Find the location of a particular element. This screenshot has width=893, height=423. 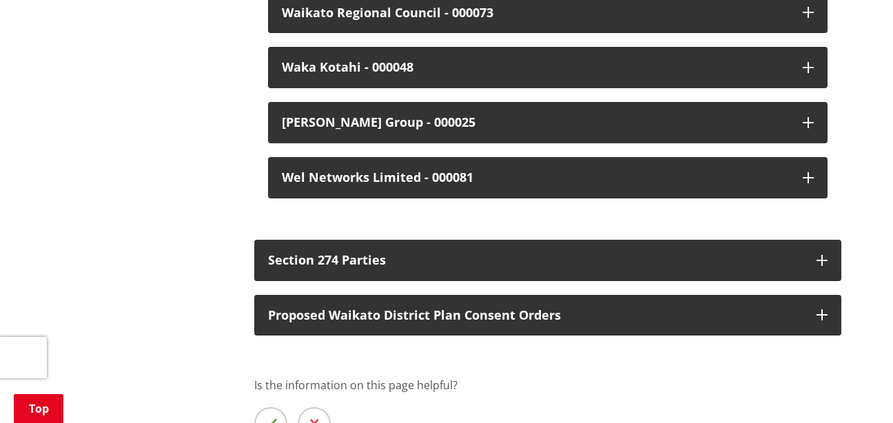

p: Is the information on this page helpful? is located at coordinates (548, 385).